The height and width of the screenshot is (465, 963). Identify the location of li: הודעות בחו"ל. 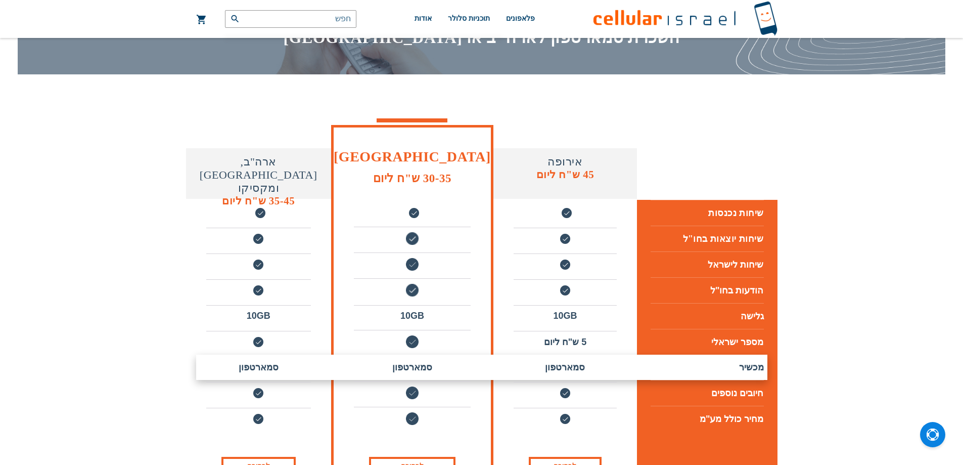
(707, 290).